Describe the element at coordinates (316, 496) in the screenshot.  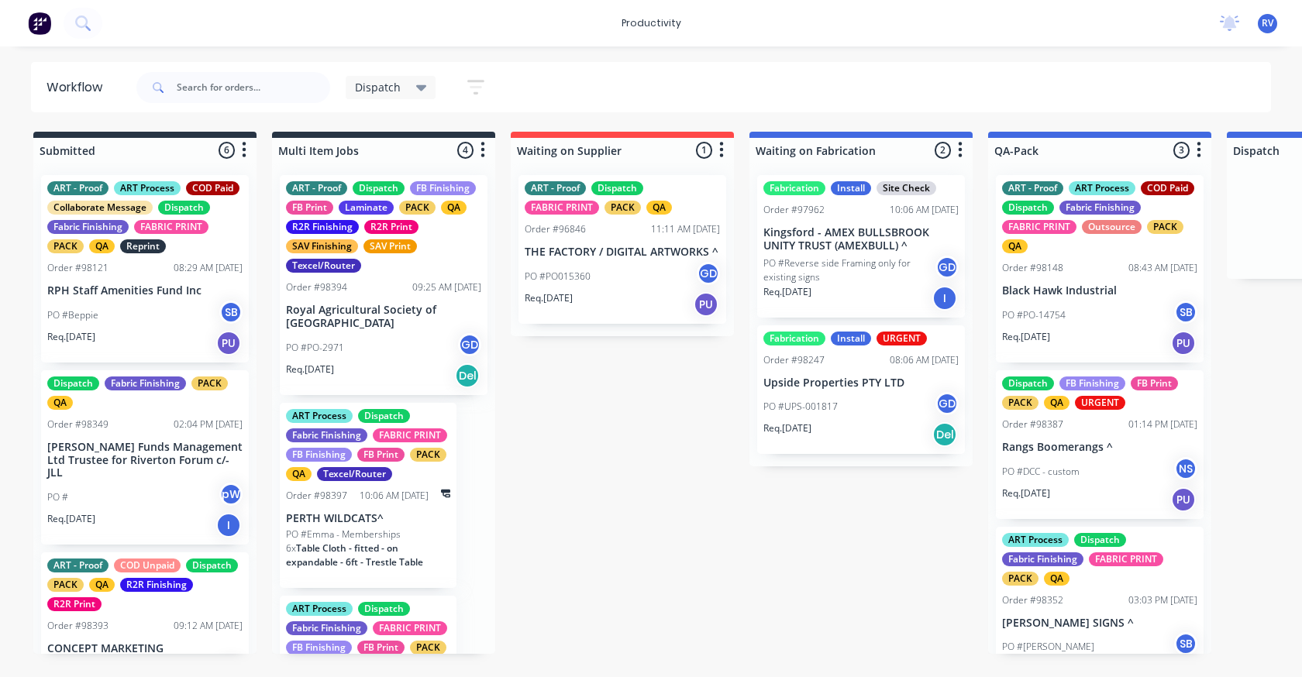
I see `div: Order #98397` at that location.